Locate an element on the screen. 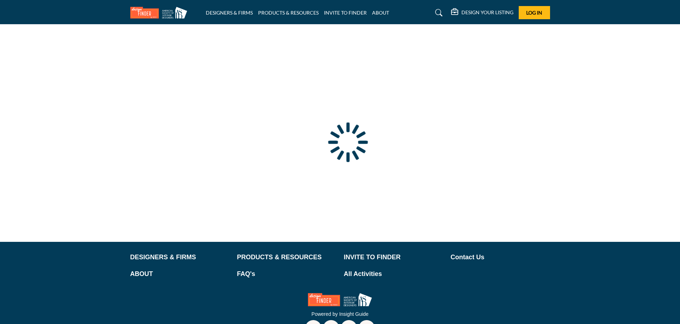 This screenshot has width=680, height=324. img: Site Logo is located at coordinates (161, 12).